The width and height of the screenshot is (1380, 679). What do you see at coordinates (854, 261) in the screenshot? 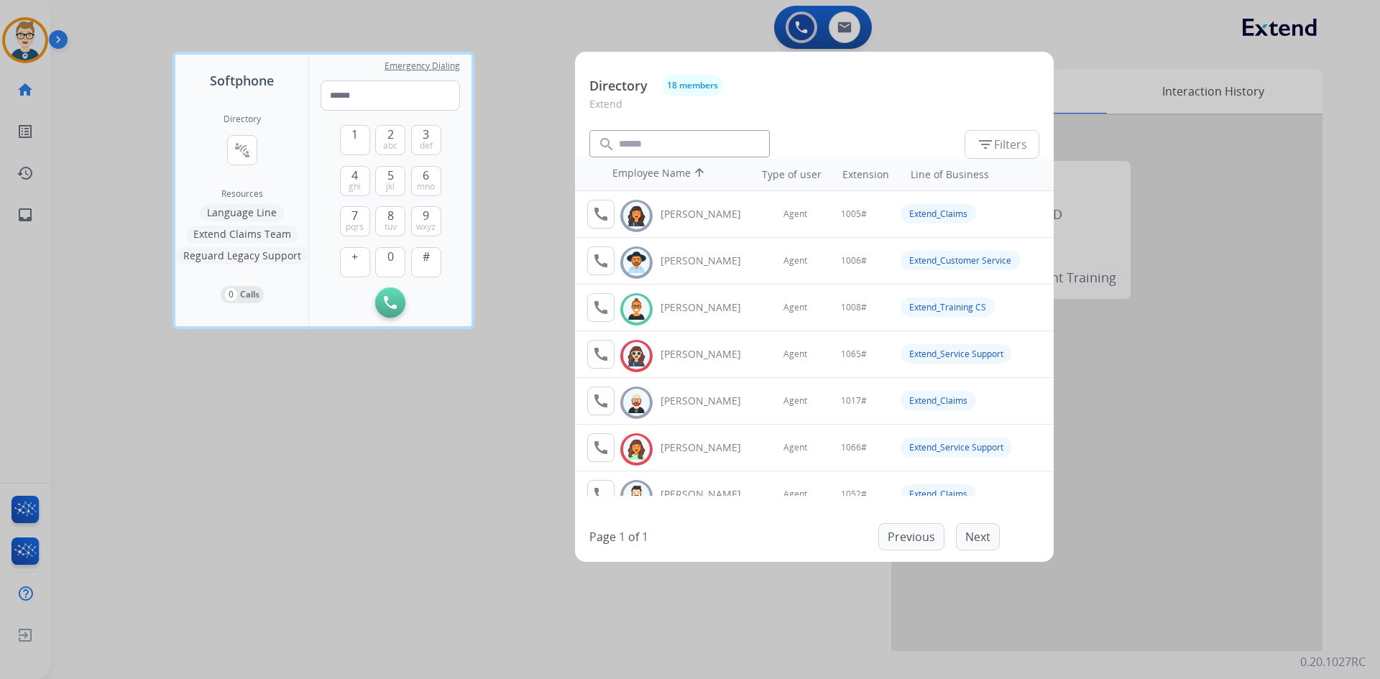
I see `span: 1006#` at bounding box center [854, 261].